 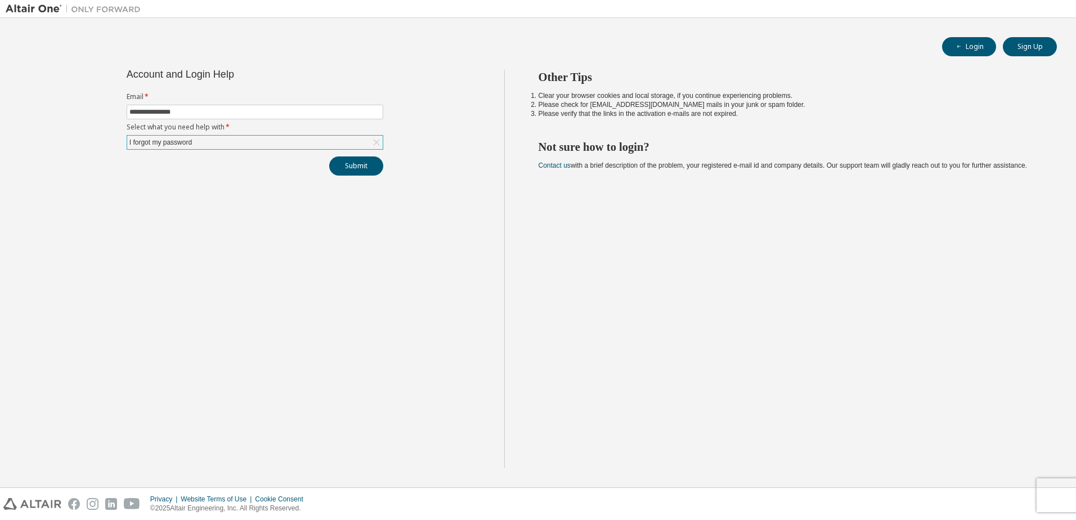 What do you see at coordinates (788, 96) in the screenshot?
I see `li: Clear your browser cookies and local storage, if you continue experiencing problems.` at bounding box center [788, 96].